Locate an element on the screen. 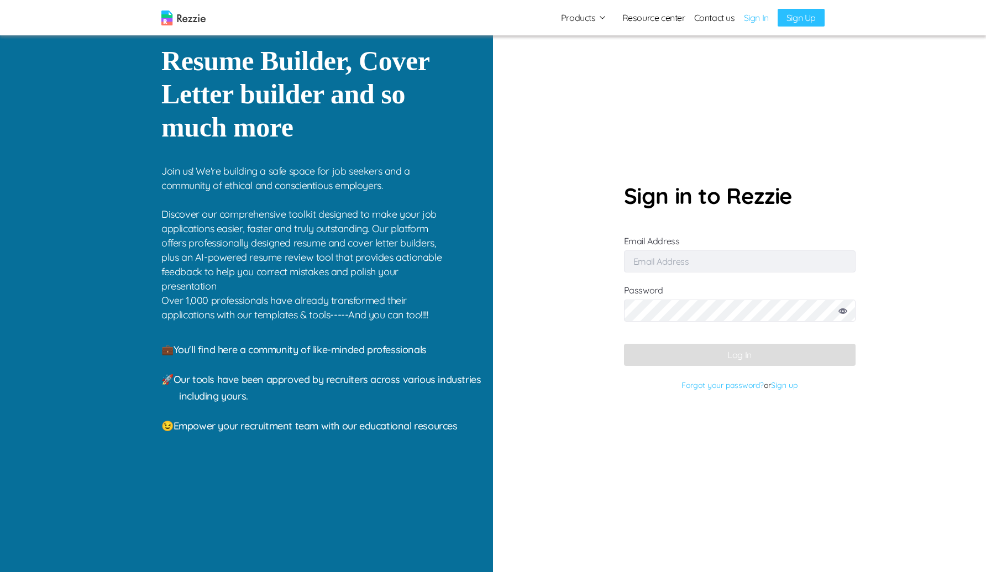  p: Resume Builder, Cover Letter builder and so much more is located at coordinates (299, 94).